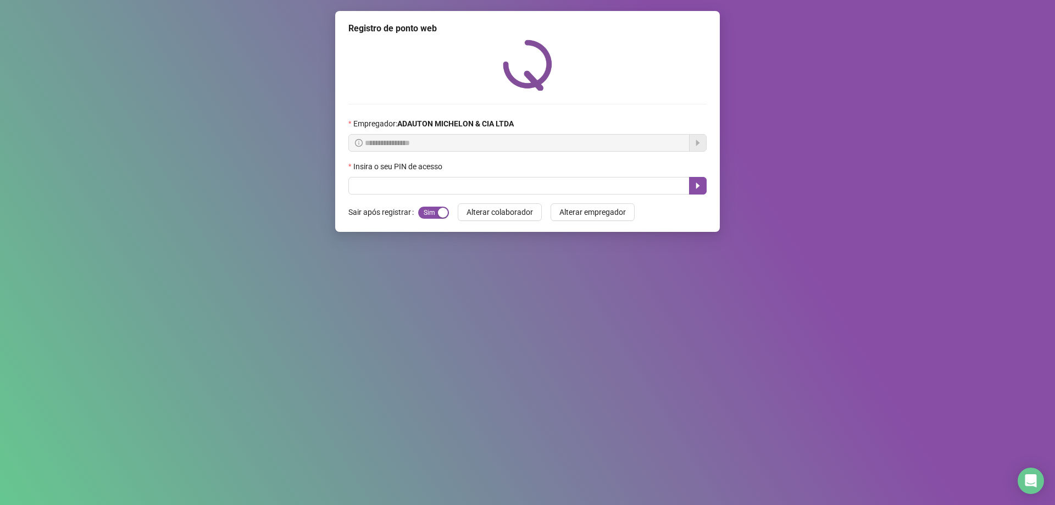  I want to click on span: Alterar colaborador, so click(499, 212).